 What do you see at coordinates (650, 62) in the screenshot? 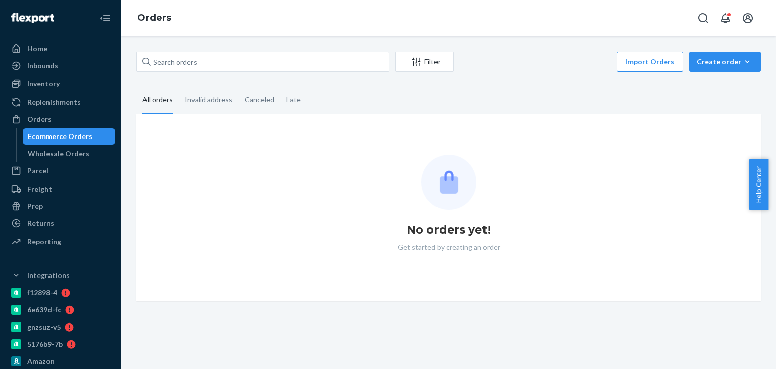
I see `button: Import Orders` at bounding box center [650, 62].